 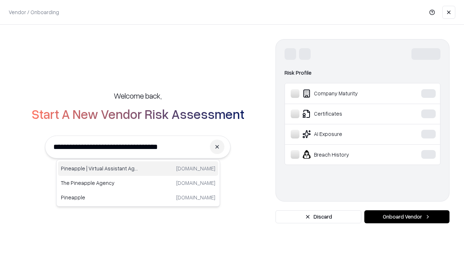 What do you see at coordinates (34, 12) in the screenshot?
I see `p: Vendor / Onboarding` at bounding box center [34, 12].